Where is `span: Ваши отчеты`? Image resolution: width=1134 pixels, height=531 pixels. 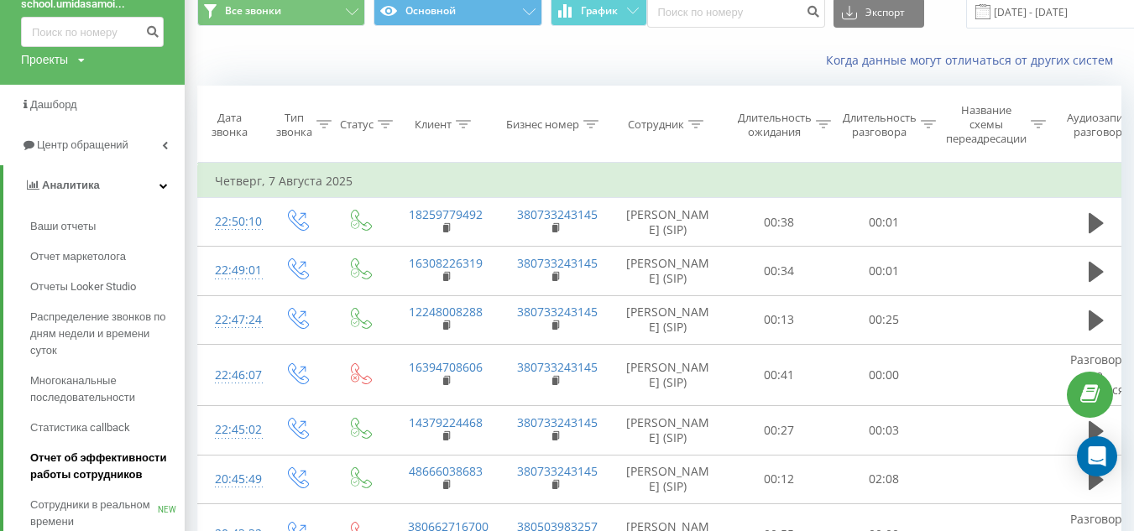
span: Ваши отчеты is located at coordinates (63, 227).